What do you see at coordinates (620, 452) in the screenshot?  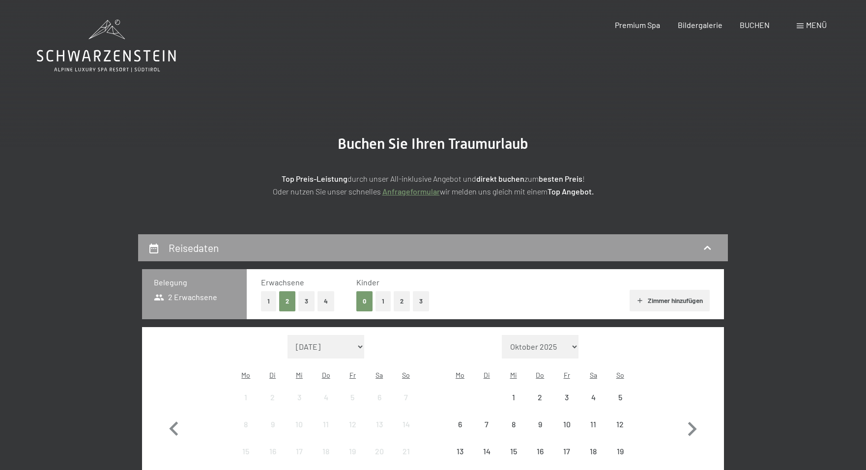 I see `div: Sun Oct 19 2025` at bounding box center [620, 452].